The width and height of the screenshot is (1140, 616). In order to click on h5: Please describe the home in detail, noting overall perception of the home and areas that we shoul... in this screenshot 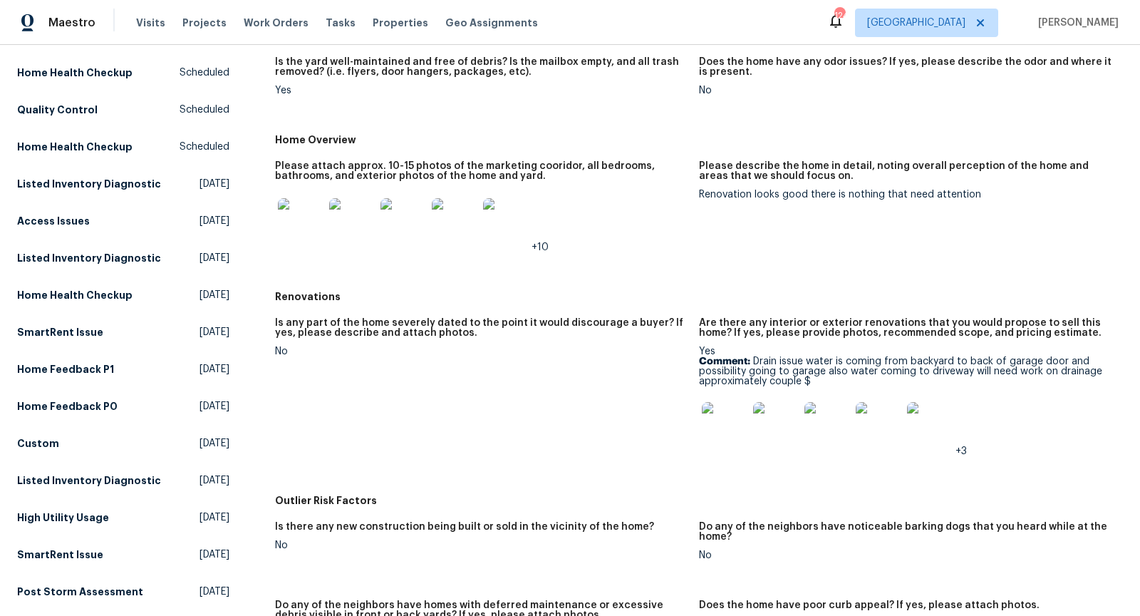, I will do `click(905, 171)`.